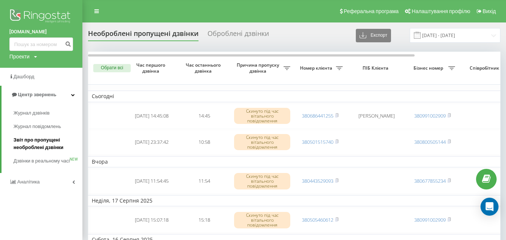  I want to click on a: 380501515740, so click(318, 142).